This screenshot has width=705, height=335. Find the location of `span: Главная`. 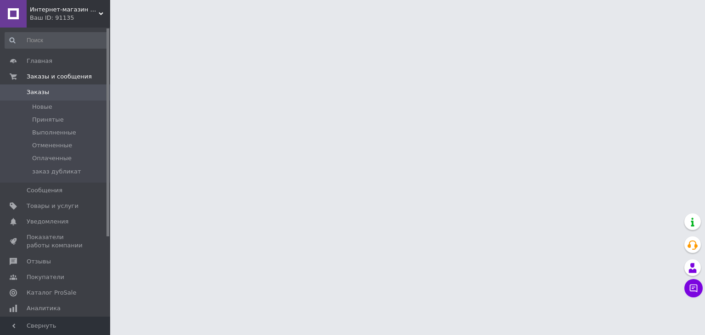

span: Главная is located at coordinates (39, 61).